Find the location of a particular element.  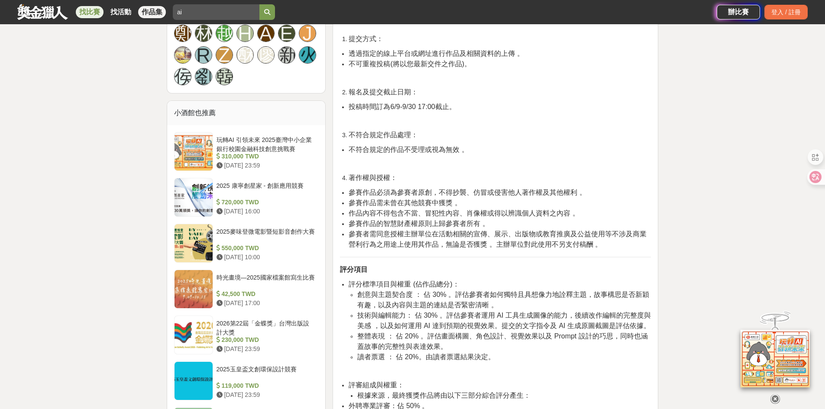

img: Avatar is located at coordinates (183, 55).